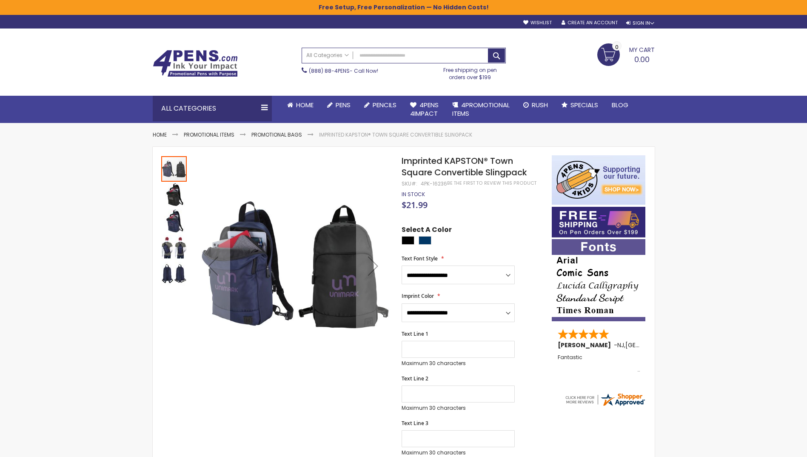 The height and width of the screenshot is (457, 807). I want to click on img: font-personalization-examples, so click(599, 280).